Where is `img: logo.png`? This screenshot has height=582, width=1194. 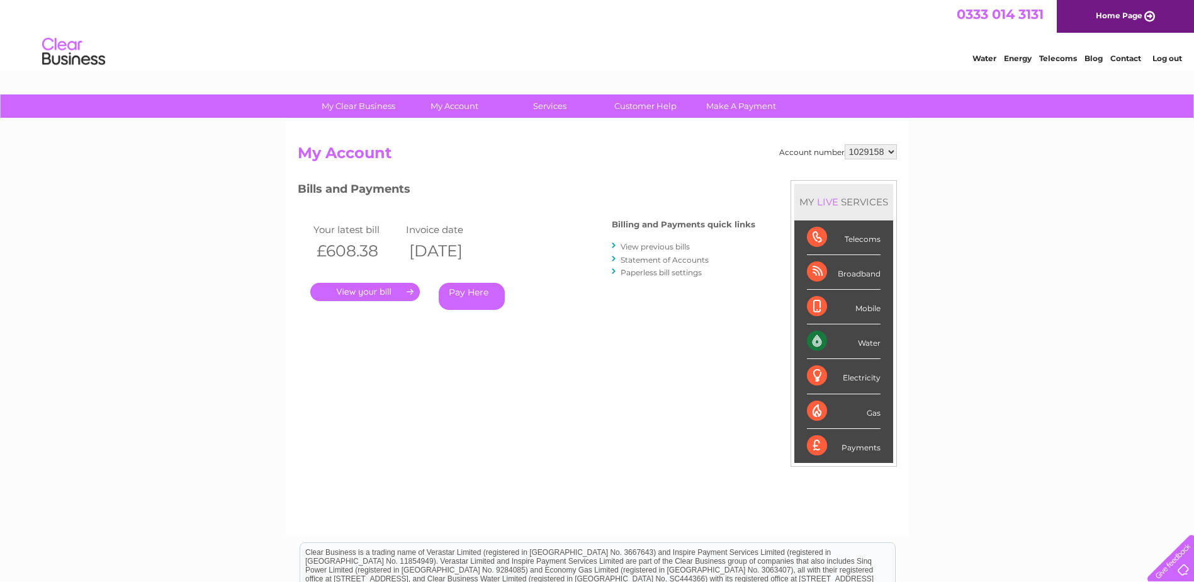 img: logo.png is located at coordinates (74, 52).